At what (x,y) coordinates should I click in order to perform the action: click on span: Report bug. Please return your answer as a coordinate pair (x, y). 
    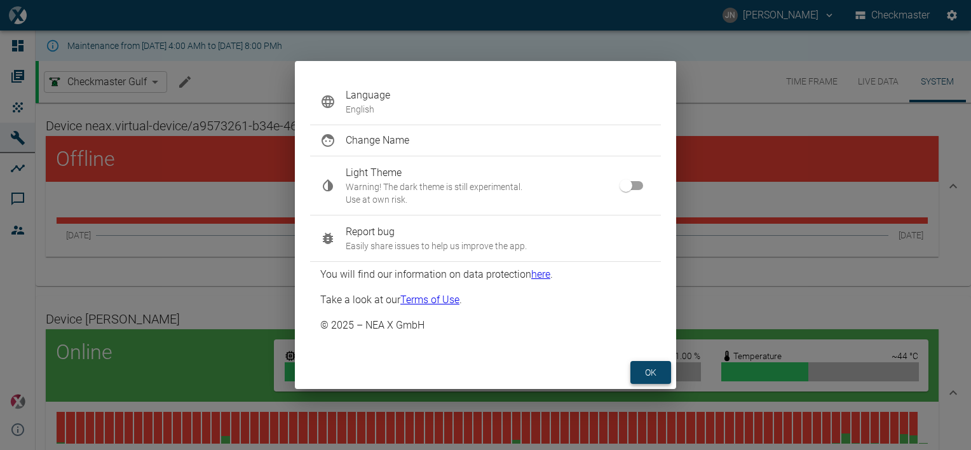
    Looking at the image, I should click on (498, 232).